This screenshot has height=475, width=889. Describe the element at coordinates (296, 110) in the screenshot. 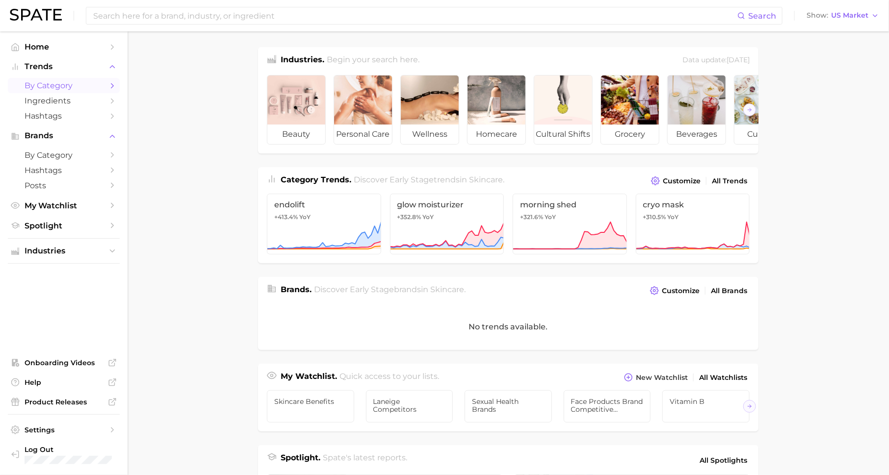

I see `a: beauty` at that location.